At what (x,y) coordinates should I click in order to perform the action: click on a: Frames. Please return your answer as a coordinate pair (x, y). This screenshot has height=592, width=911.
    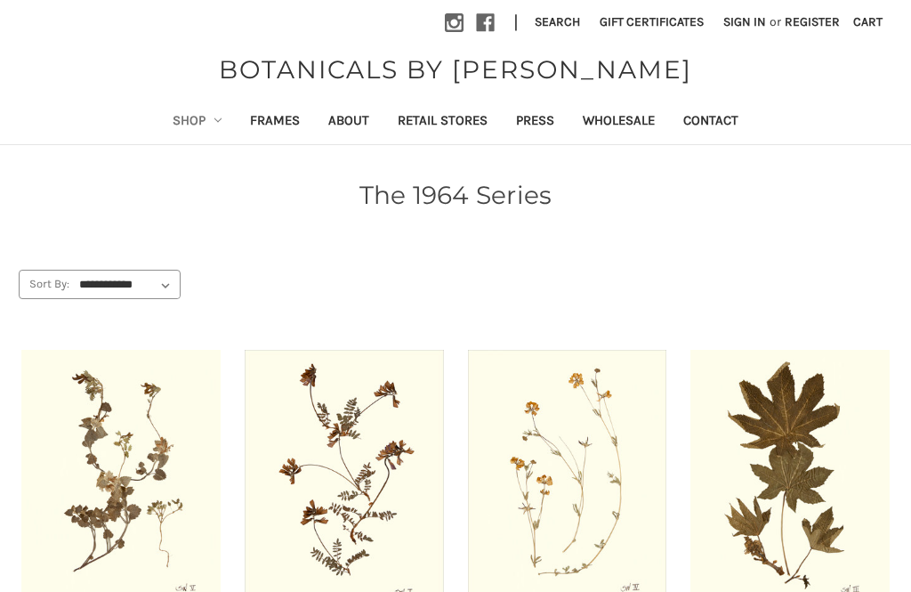
    Looking at the image, I should click on (275, 122).